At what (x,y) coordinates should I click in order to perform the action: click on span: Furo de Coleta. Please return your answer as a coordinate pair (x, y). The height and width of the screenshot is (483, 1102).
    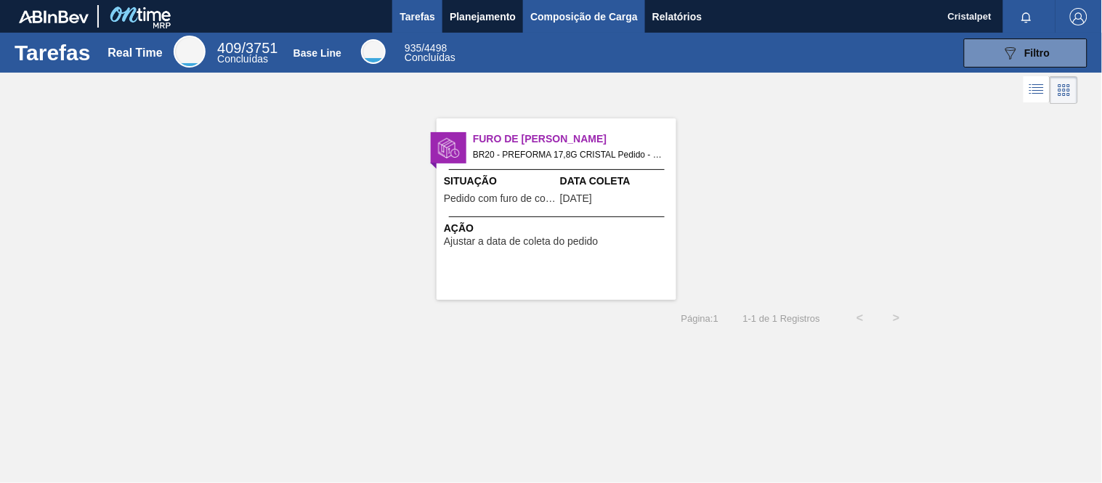
    Looking at the image, I should click on (574, 139).